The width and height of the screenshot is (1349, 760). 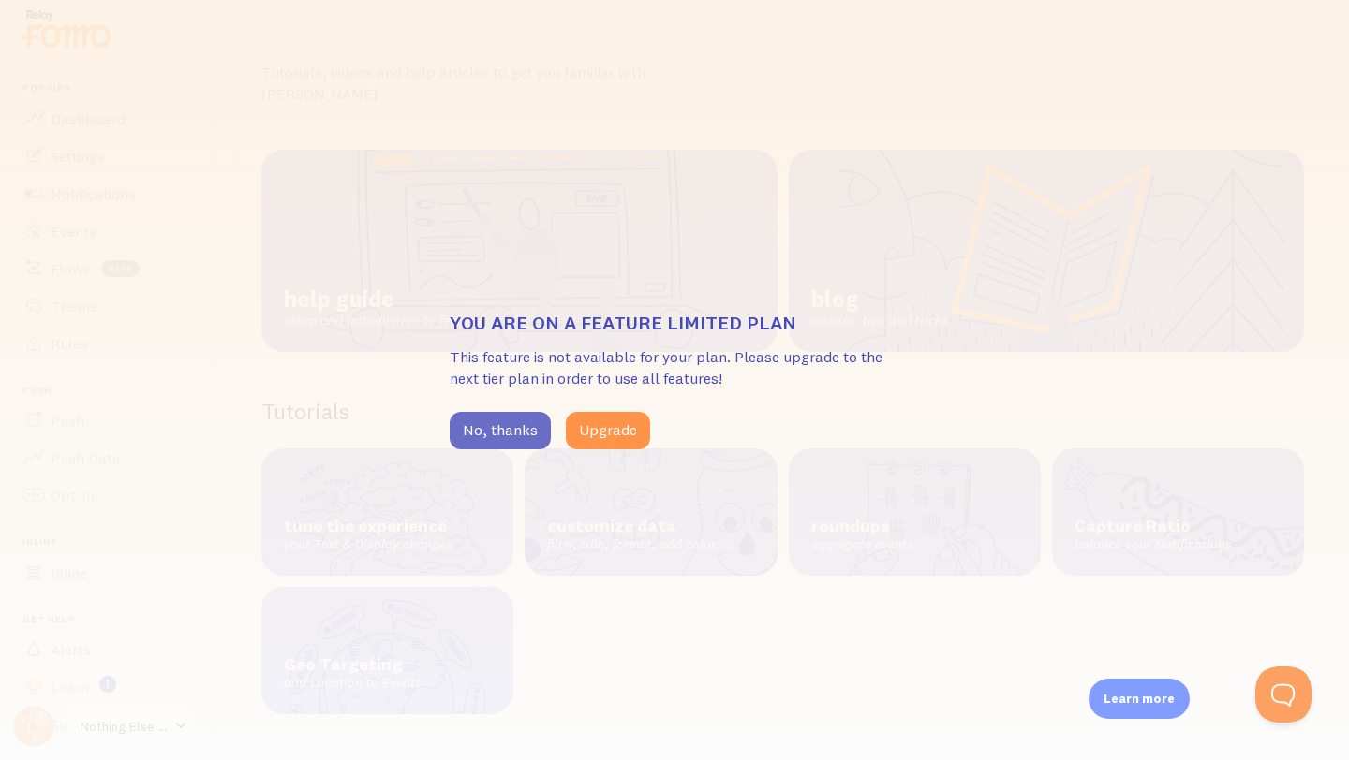 I want to click on div: Learn more, so click(x=1139, y=699).